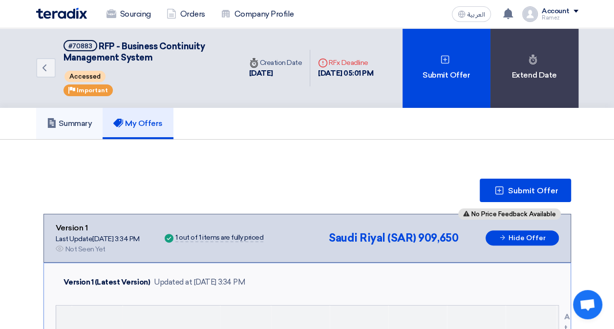 The image size is (614, 329). Describe the element at coordinates (186, 14) in the screenshot. I see `a: Orders` at that location.